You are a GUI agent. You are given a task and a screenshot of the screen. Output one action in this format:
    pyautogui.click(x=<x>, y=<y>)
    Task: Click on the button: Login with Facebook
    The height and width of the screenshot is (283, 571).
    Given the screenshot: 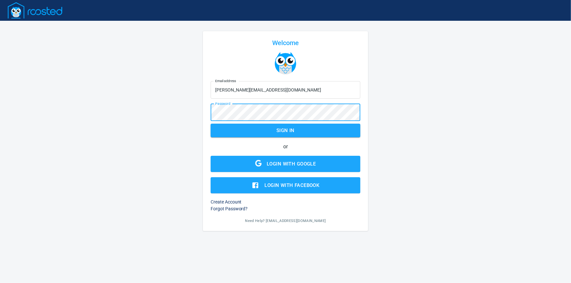 What is the action you would take?
    pyautogui.click(x=285, y=185)
    